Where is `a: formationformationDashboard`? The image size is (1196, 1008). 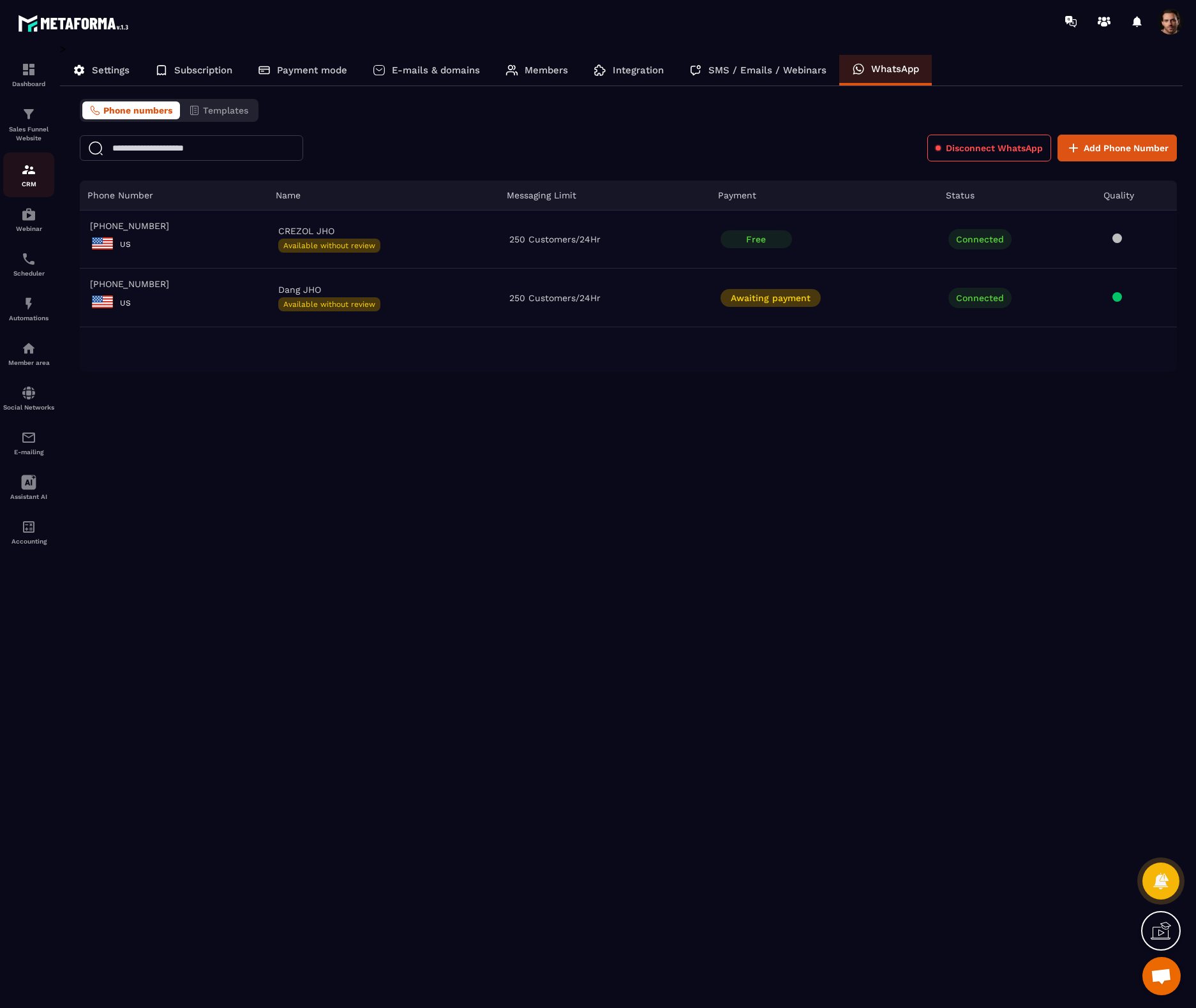 a: formationformationDashboard is located at coordinates (28, 74).